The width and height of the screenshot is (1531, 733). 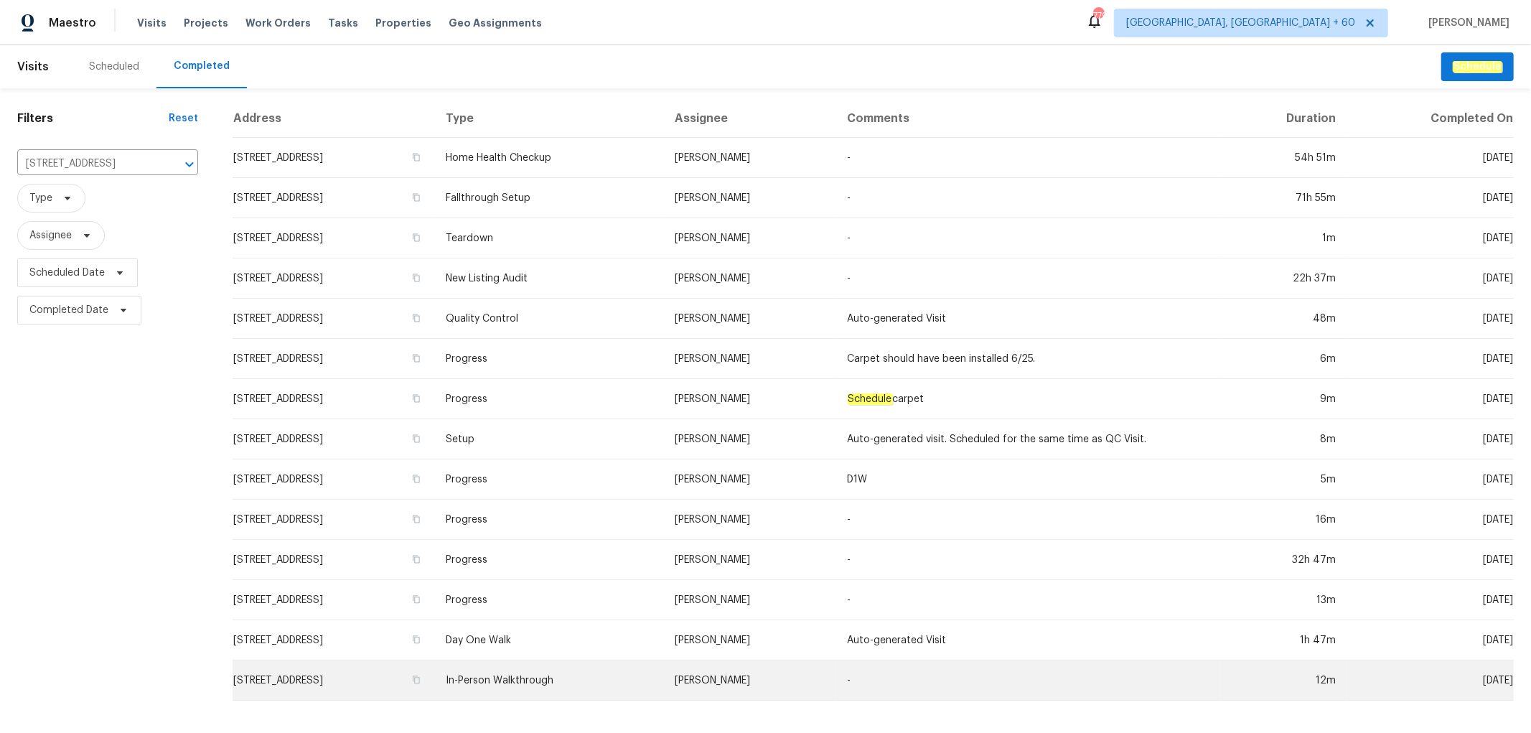 What do you see at coordinates (93, 118) in the screenshot?
I see `h1: Filters` at bounding box center [93, 118].